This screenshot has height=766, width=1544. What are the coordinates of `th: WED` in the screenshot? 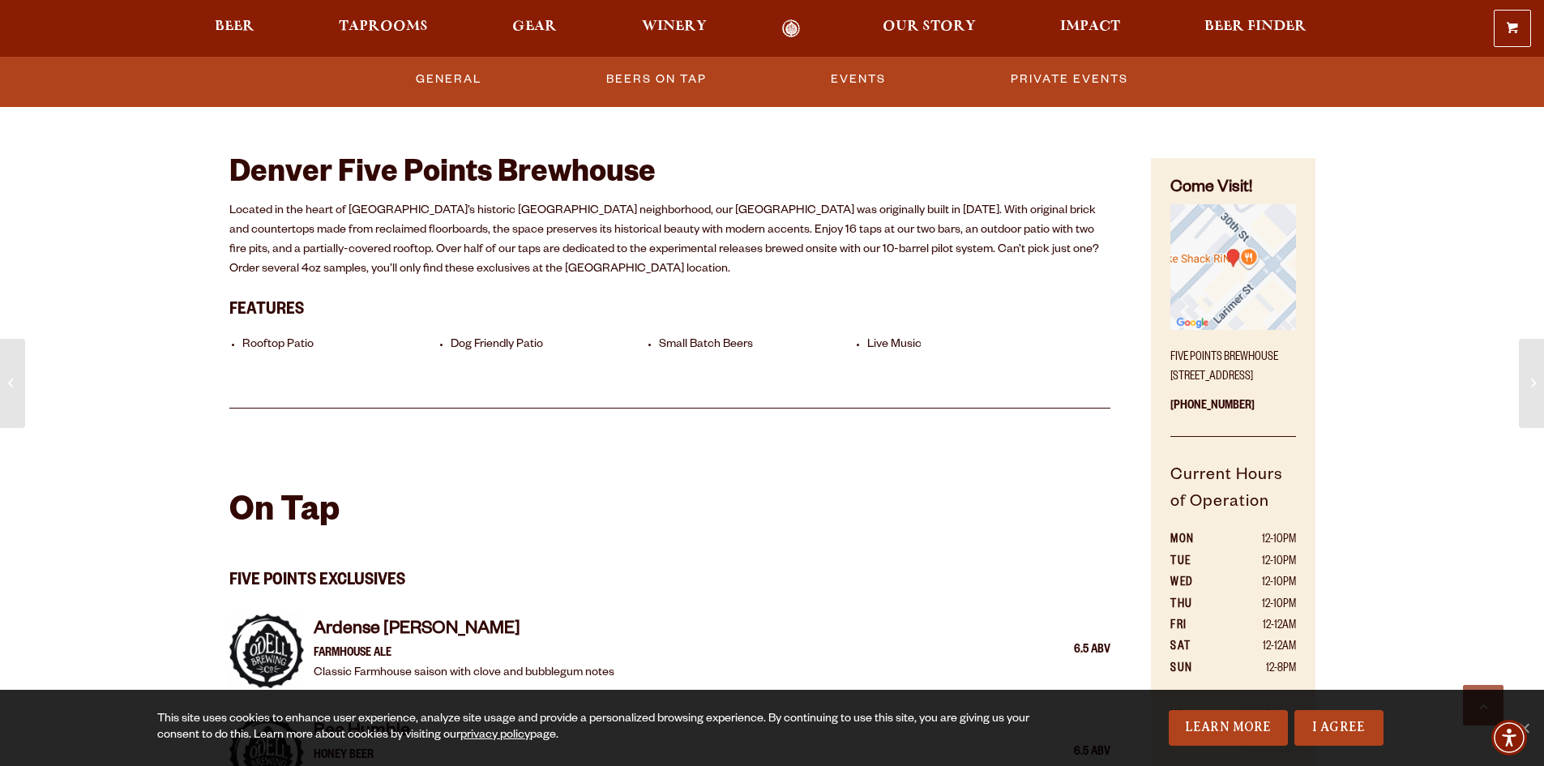 It's located at (1197, 584).